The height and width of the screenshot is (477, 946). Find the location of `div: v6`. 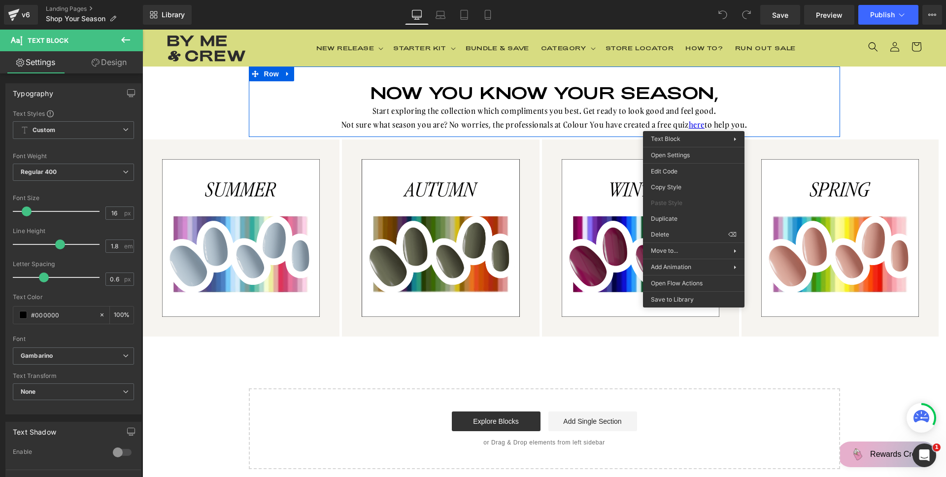

div: v6 is located at coordinates (26, 15).